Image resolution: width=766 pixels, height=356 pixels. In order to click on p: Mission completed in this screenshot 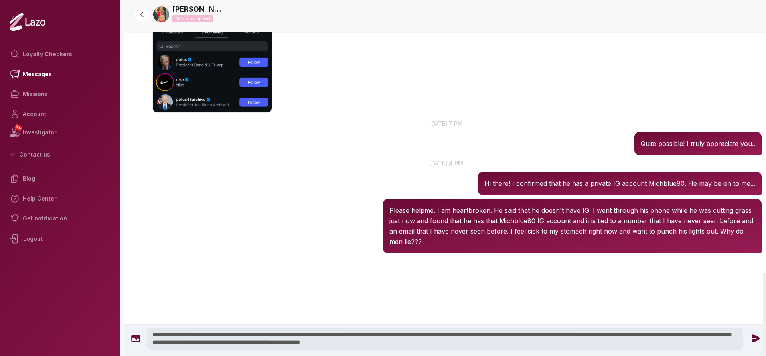, I will do `click(193, 18)`.